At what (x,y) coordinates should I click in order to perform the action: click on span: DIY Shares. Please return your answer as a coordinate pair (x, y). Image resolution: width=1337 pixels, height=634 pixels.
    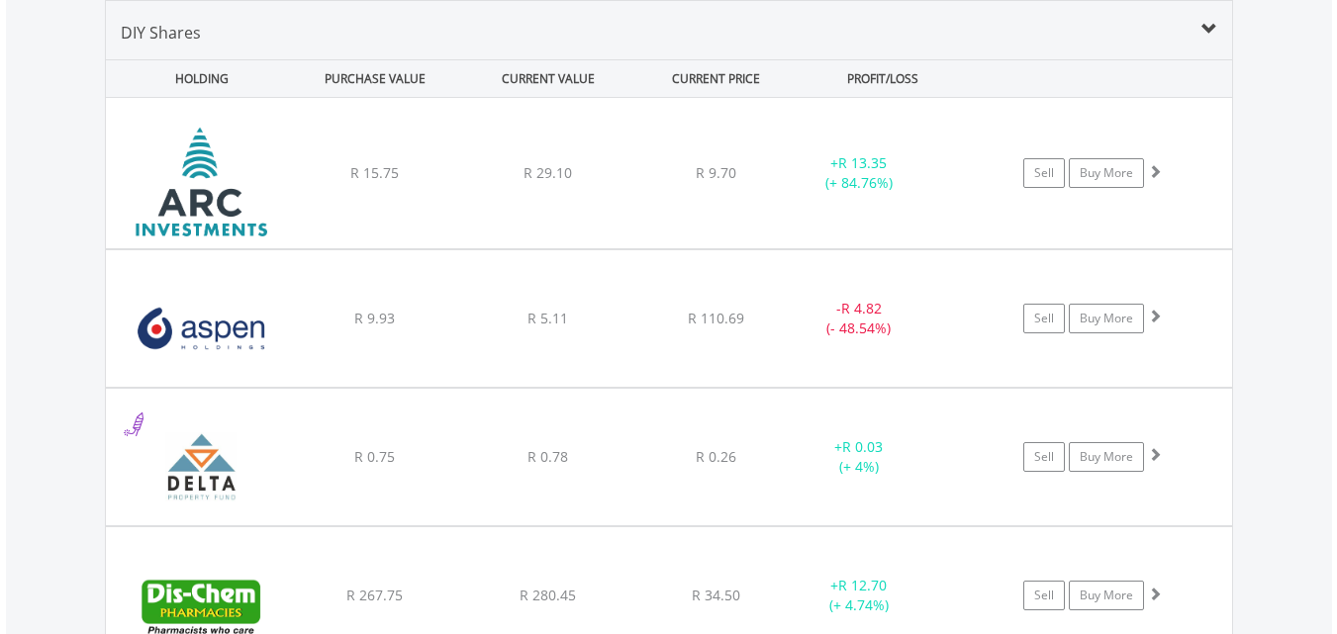
    Looking at the image, I should click on (160, 33).